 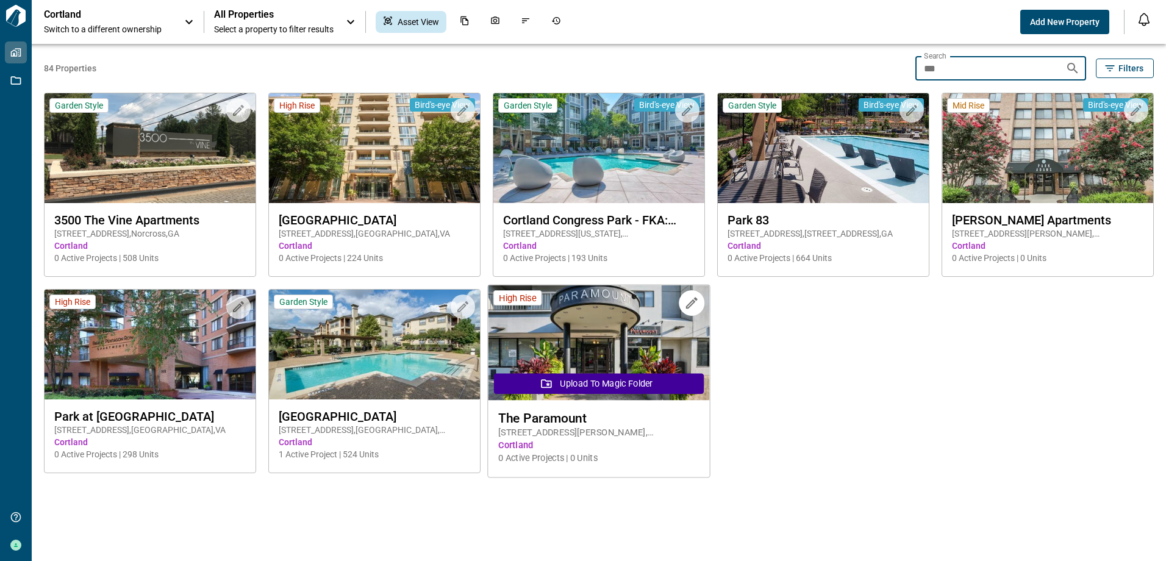 What do you see at coordinates (1065, 22) in the screenshot?
I see `button: Add New Property` at bounding box center [1065, 22].